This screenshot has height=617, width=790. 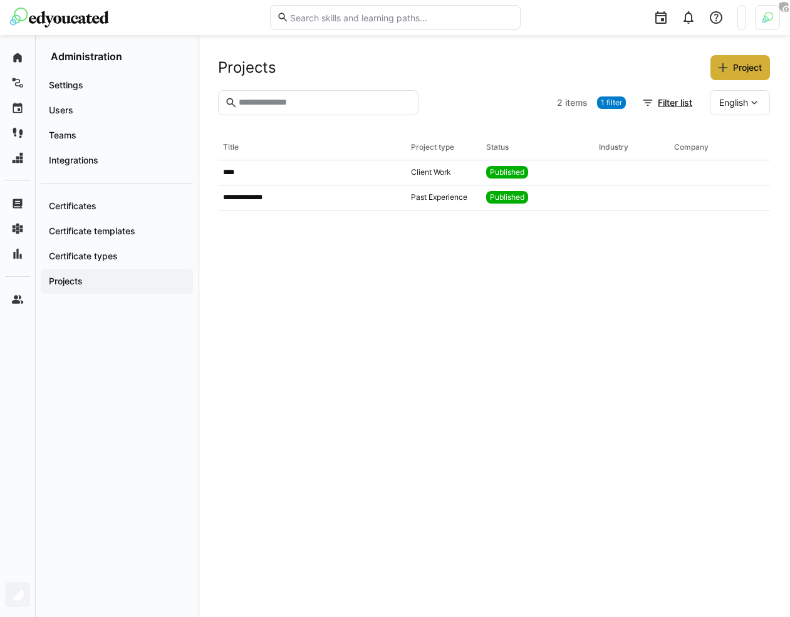 I want to click on span: Project, so click(x=747, y=68).